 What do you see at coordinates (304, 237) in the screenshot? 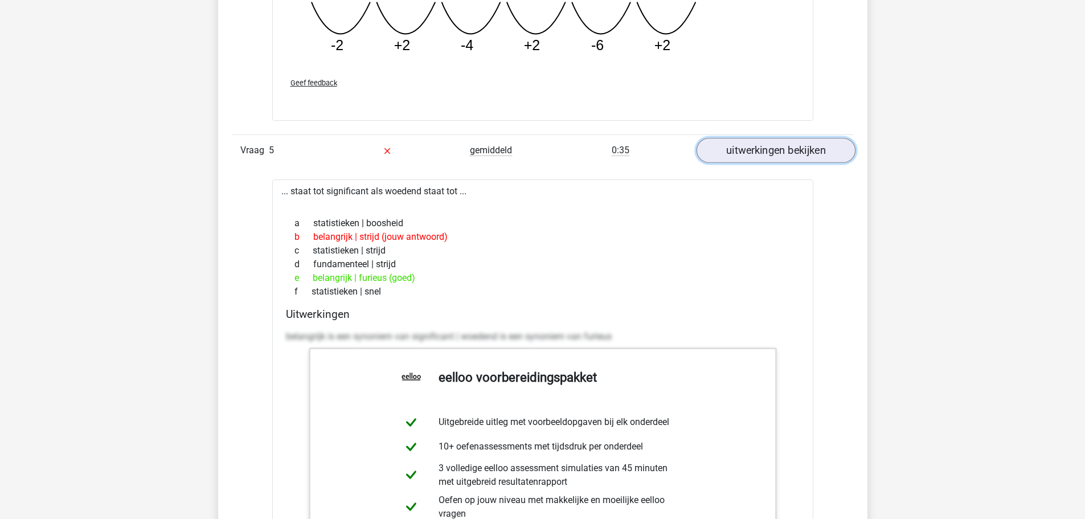
I see `span: b` at bounding box center [304, 237].